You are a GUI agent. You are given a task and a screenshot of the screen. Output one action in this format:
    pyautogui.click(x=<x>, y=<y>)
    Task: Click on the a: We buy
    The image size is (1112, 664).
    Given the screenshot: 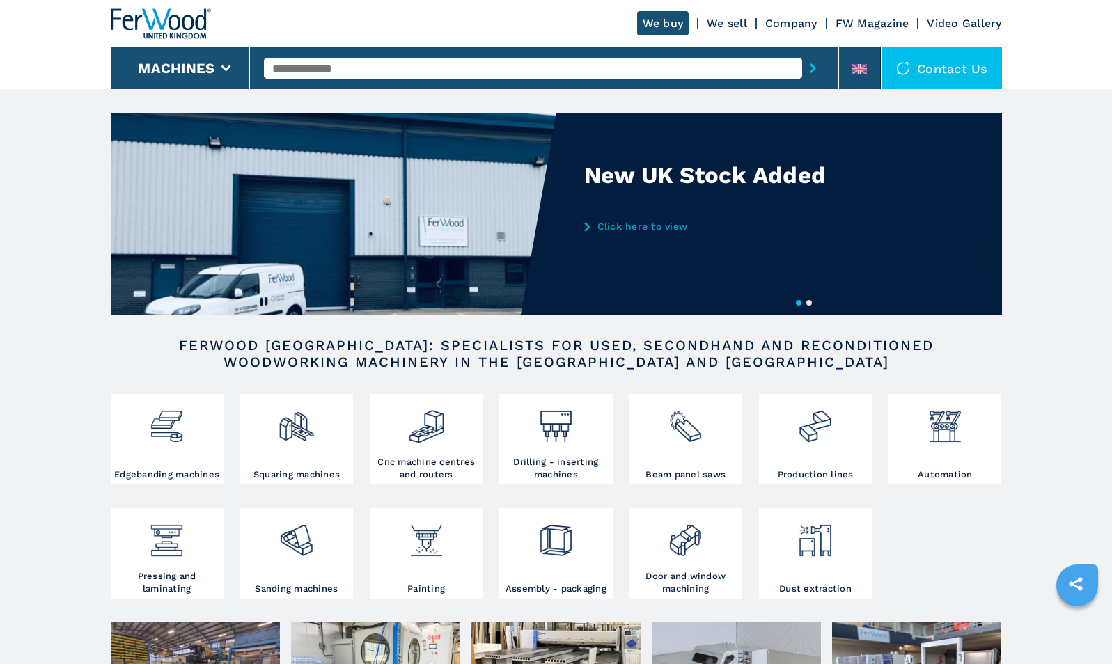 What is the action you would take?
    pyautogui.click(x=663, y=23)
    